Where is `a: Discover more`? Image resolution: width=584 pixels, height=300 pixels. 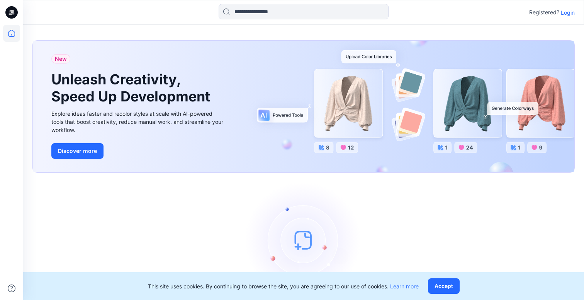 a: Discover more is located at coordinates (138, 151).